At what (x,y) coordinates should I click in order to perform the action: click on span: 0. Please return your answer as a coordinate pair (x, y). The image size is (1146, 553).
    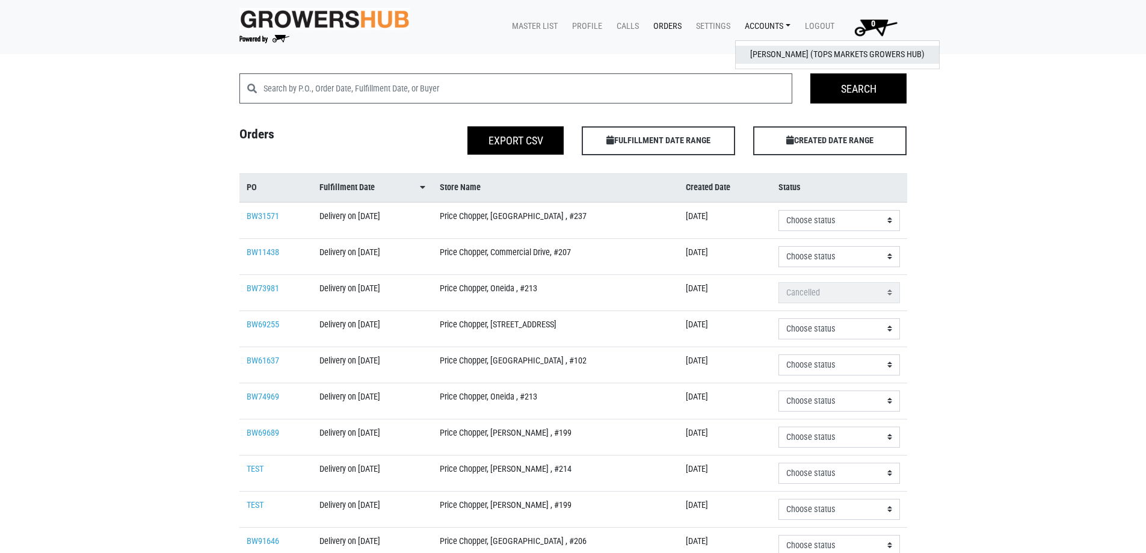
    Looking at the image, I should click on (873, 23).